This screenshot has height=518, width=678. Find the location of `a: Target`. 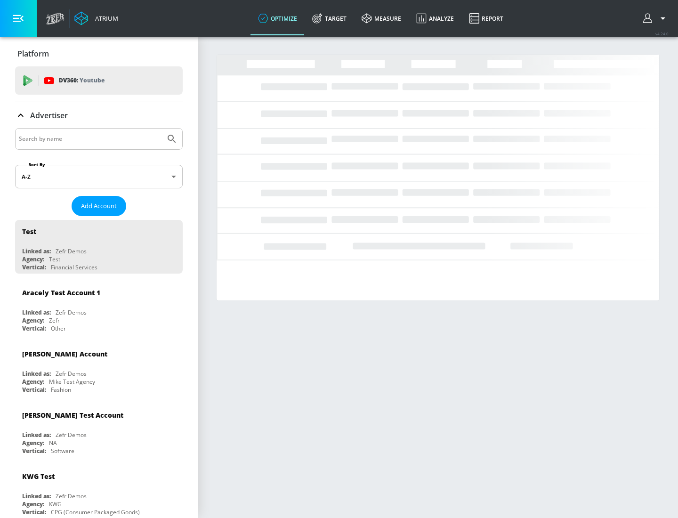

a: Target is located at coordinates (329, 18).